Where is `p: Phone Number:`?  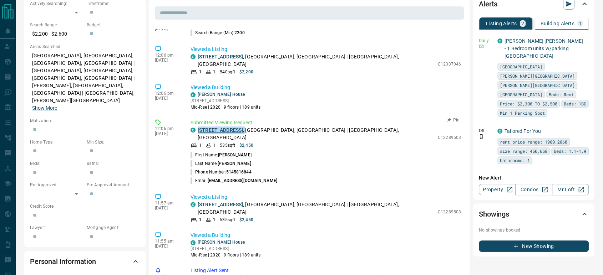
p: Phone Number: is located at coordinates (221, 172).